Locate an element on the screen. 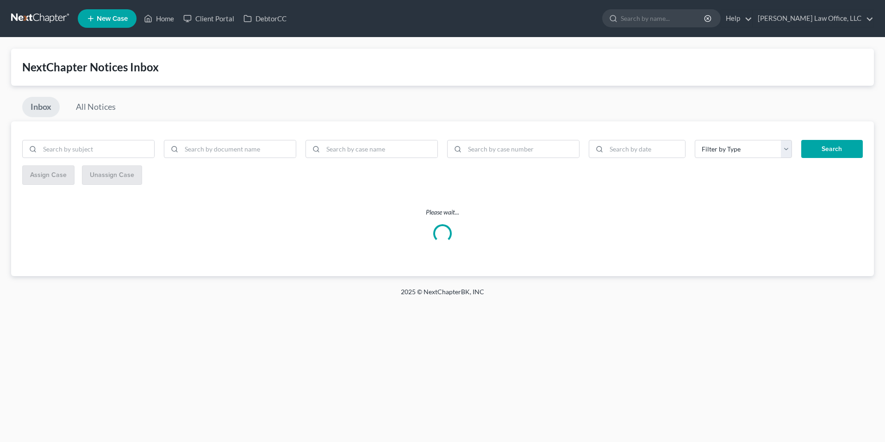  div: NextChapter Notices Inbox is located at coordinates (443, 67).